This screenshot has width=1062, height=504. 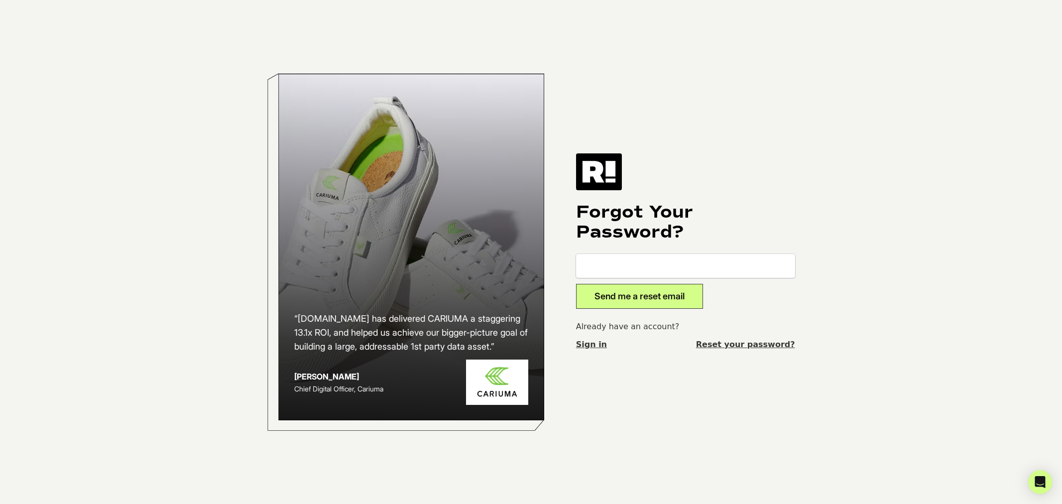 I want to click on a: Reset your password?, so click(x=745, y=344).